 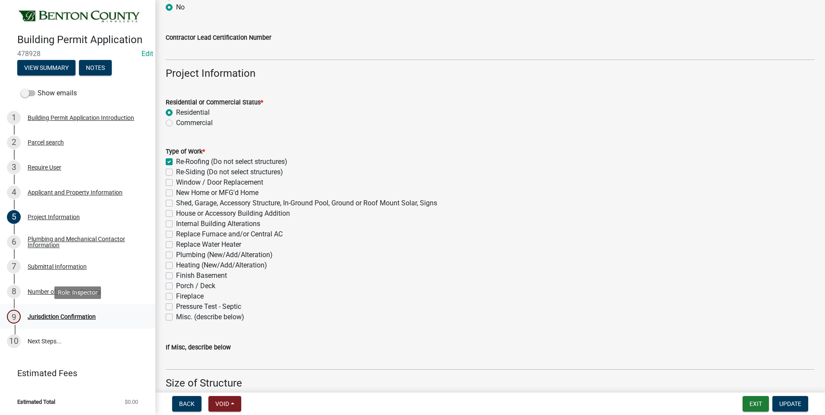 I want to click on label: House or Accessory Building Addition, so click(x=233, y=214).